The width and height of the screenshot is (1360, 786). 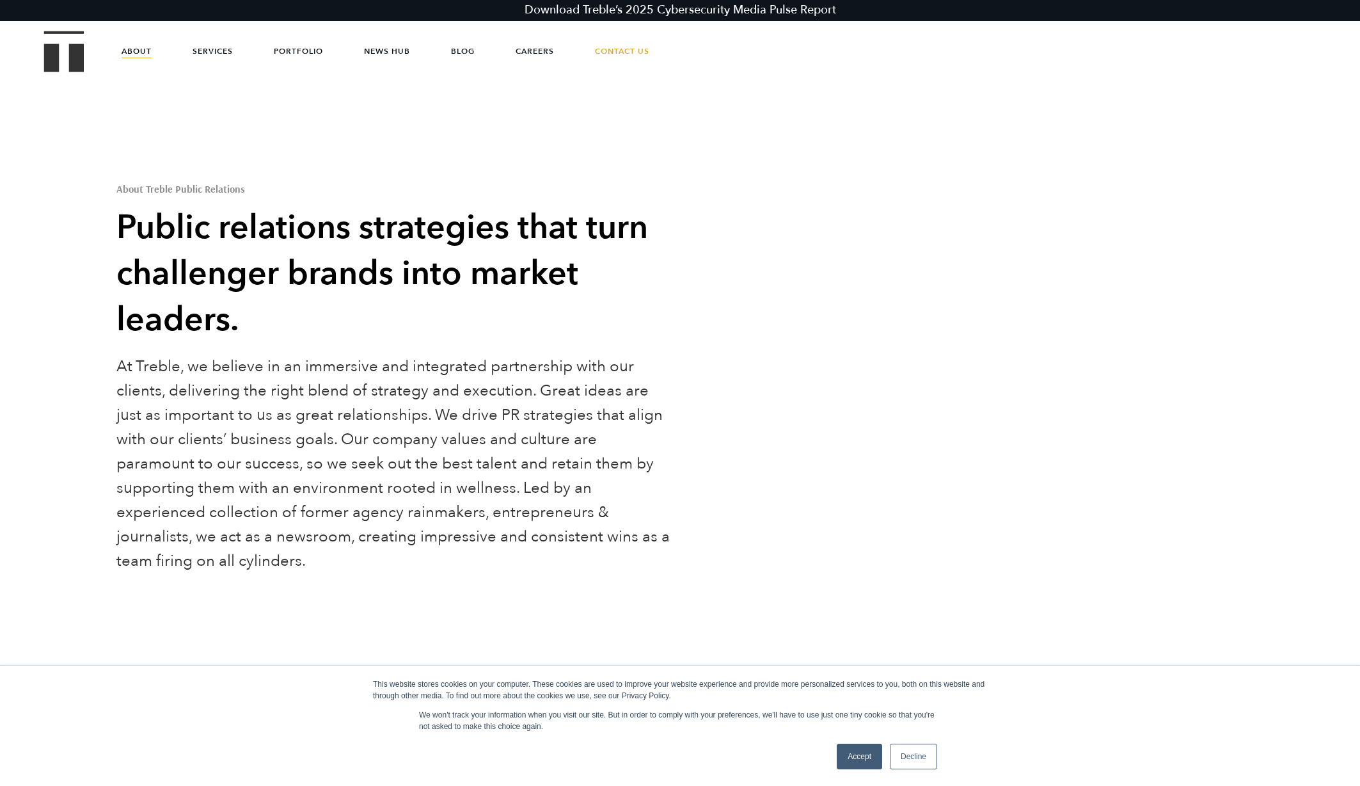 I want to click on a: Contact Us, so click(x=622, y=51).